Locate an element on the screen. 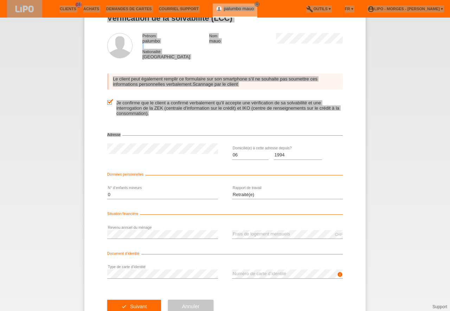  i: info is located at coordinates (340, 275).